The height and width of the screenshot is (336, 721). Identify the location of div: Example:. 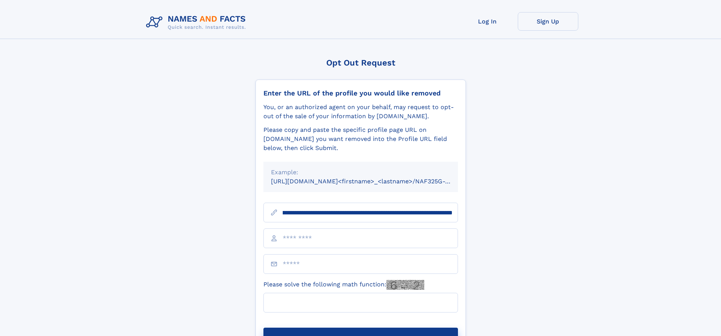
(361, 172).